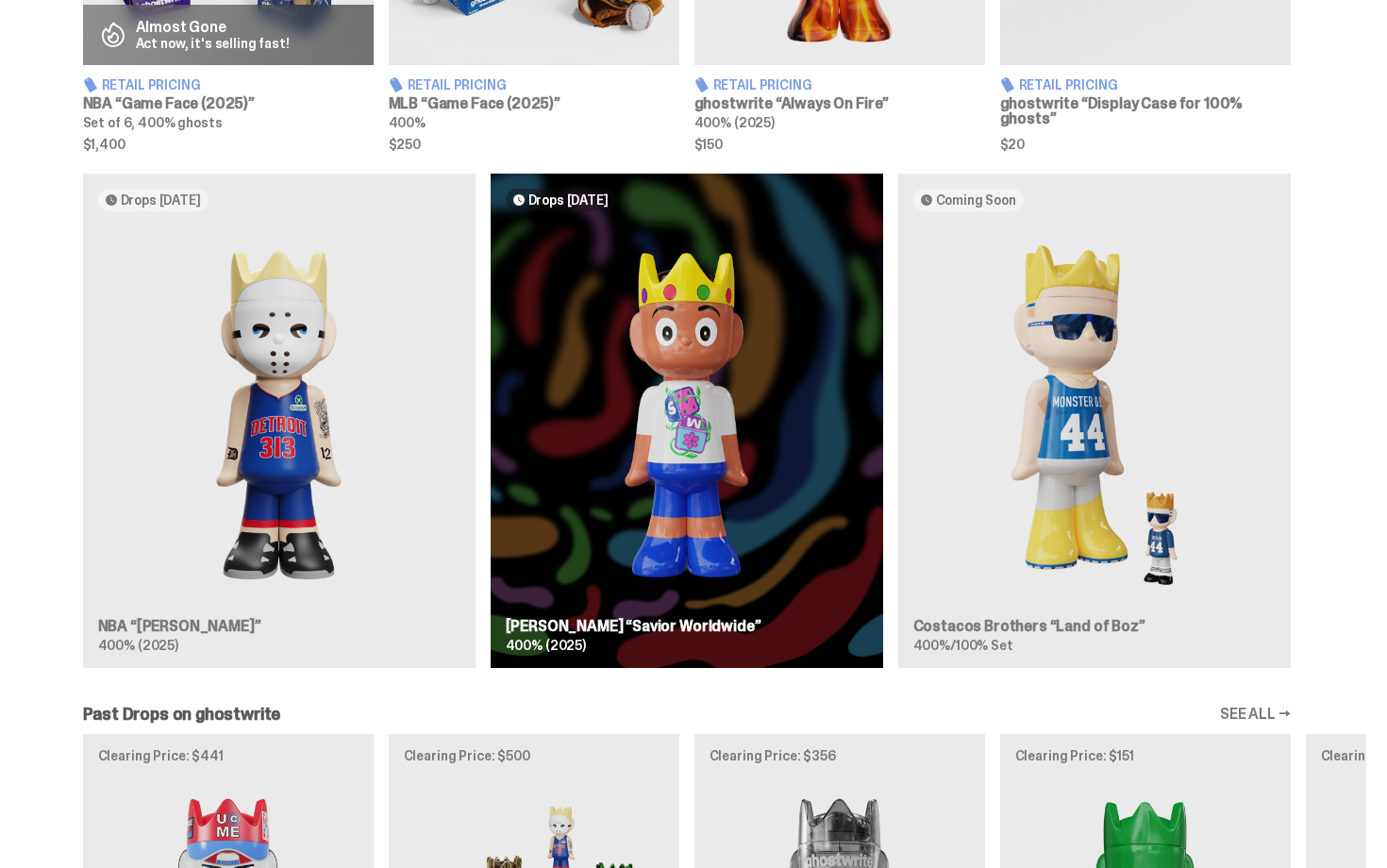 The width and height of the screenshot is (1387, 868). What do you see at coordinates (228, 145) in the screenshot?
I see `span: $1,400` at bounding box center [228, 145].